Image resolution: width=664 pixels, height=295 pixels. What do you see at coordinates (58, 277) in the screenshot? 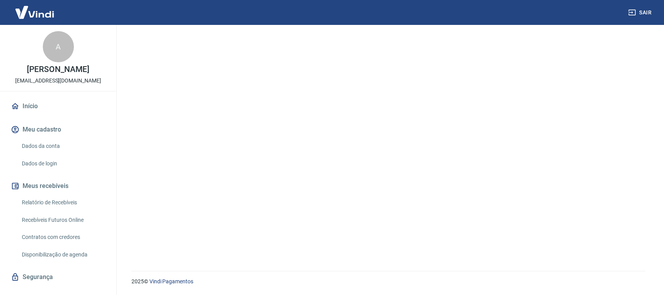
I see `a: Segurança` at bounding box center [58, 277].